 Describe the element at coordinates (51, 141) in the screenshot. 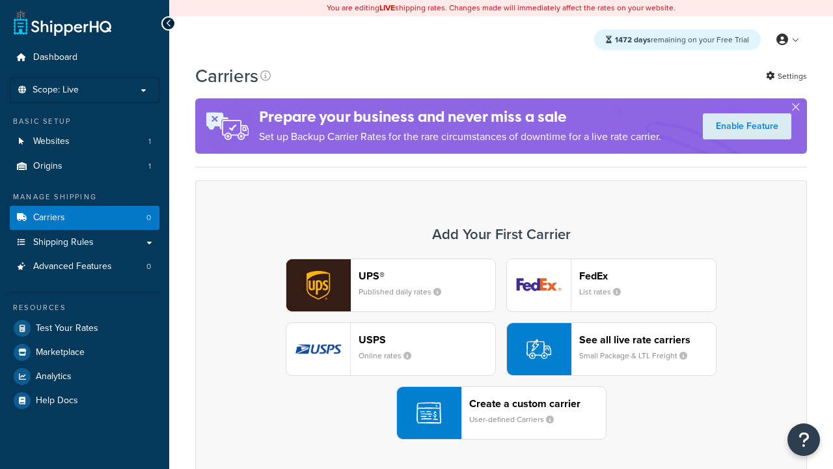

I see `span: Websites` at that location.